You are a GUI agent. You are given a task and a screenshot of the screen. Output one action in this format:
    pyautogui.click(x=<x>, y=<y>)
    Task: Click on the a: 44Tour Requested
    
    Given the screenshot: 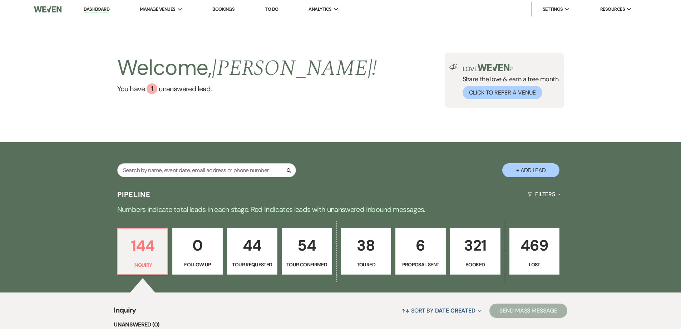 What is the action you would take?
    pyautogui.click(x=252, y=251)
    